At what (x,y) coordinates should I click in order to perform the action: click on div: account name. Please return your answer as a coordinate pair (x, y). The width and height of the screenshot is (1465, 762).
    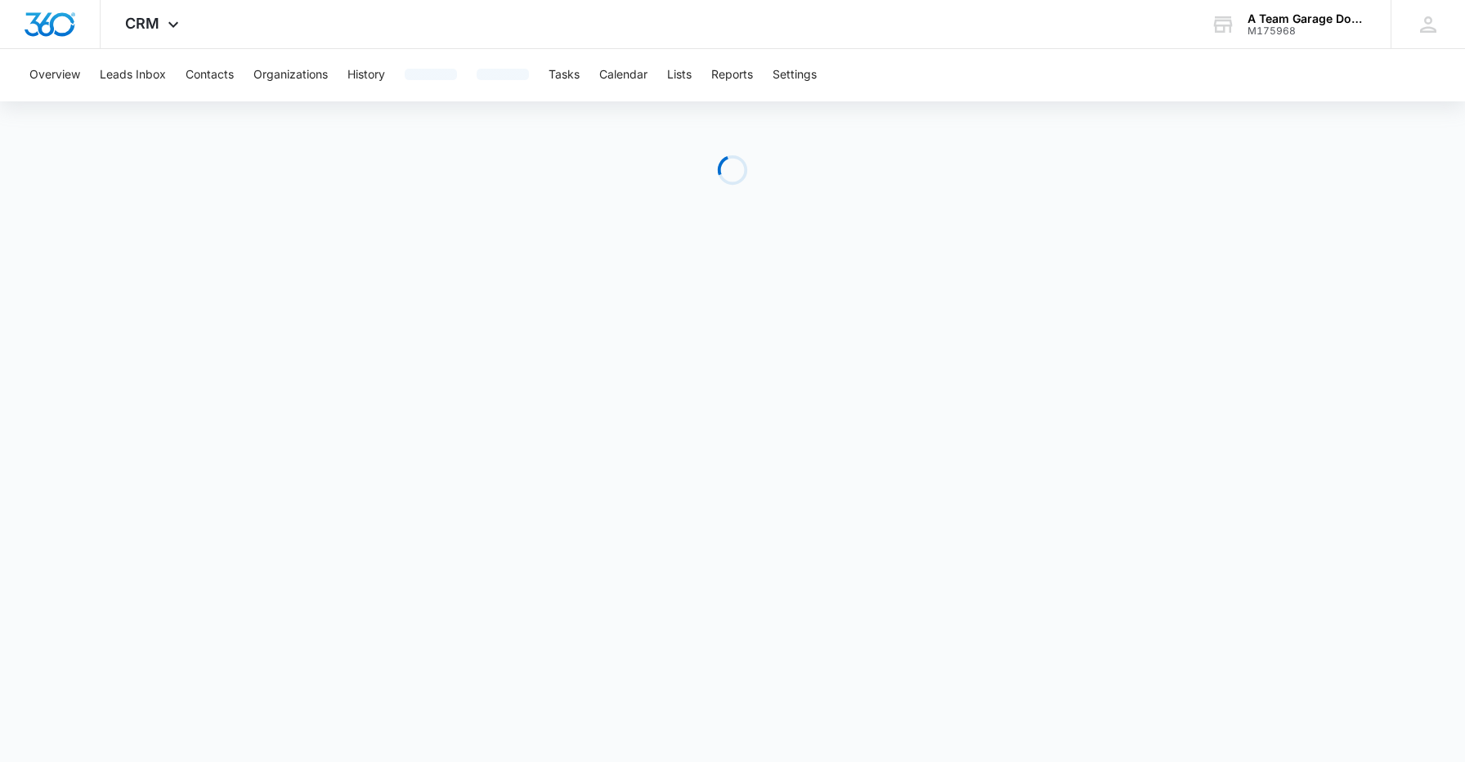
    Looking at the image, I should click on (1307, 19).